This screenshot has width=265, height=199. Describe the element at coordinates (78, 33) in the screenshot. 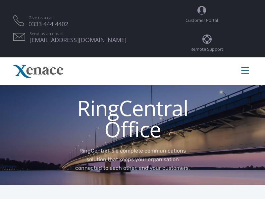

I see `span: Send us an email` at that location.